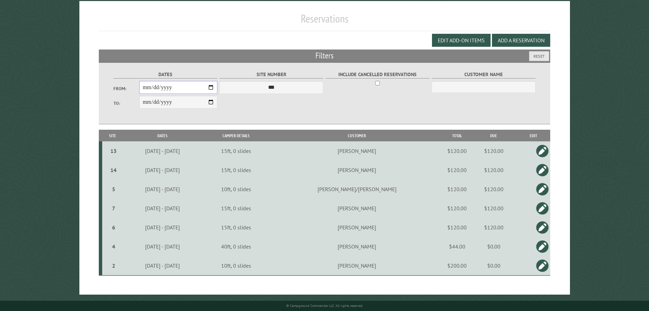 Image resolution: width=649 pixels, height=311 pixels. What do you see at coordinates (539, 56) in the screenshot?
I see `button: Reset` at bounding box center [539, 56].